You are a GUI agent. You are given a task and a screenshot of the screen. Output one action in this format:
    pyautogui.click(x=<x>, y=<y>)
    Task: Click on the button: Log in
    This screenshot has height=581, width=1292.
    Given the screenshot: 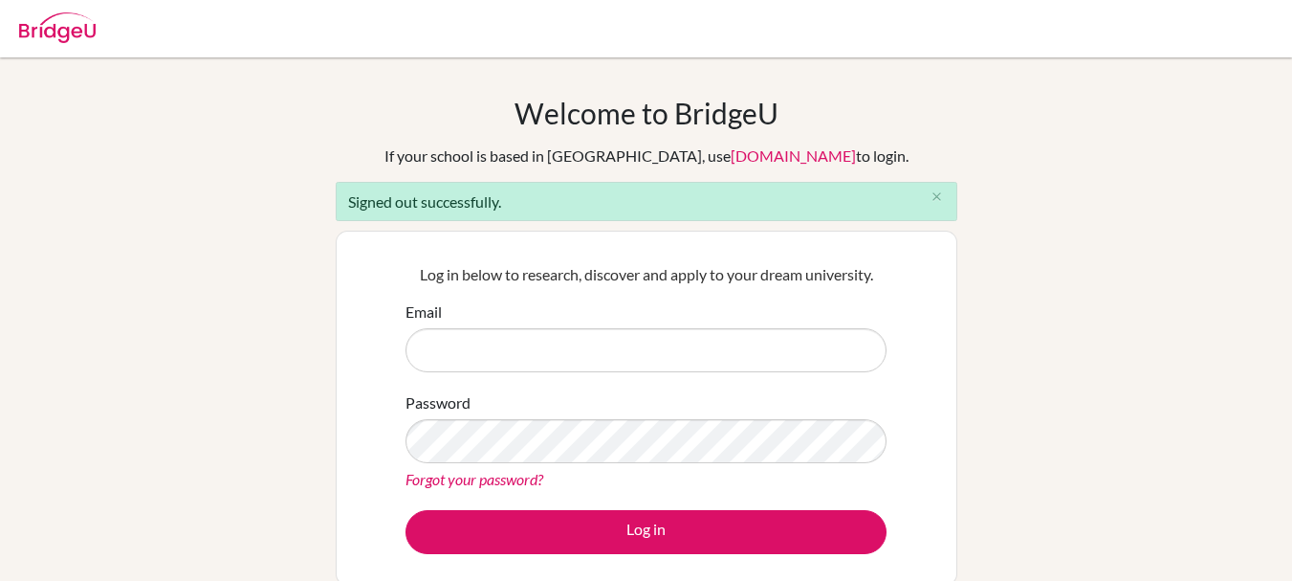 What is the action you would take?
    pyautogui.click(x=646, y=532)
    